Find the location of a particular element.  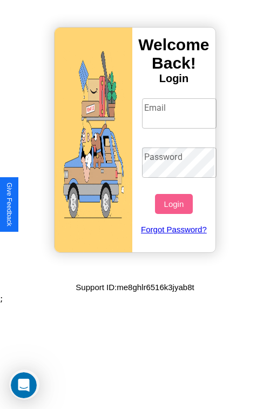

h4: Login is located at coordinates (174, 78).